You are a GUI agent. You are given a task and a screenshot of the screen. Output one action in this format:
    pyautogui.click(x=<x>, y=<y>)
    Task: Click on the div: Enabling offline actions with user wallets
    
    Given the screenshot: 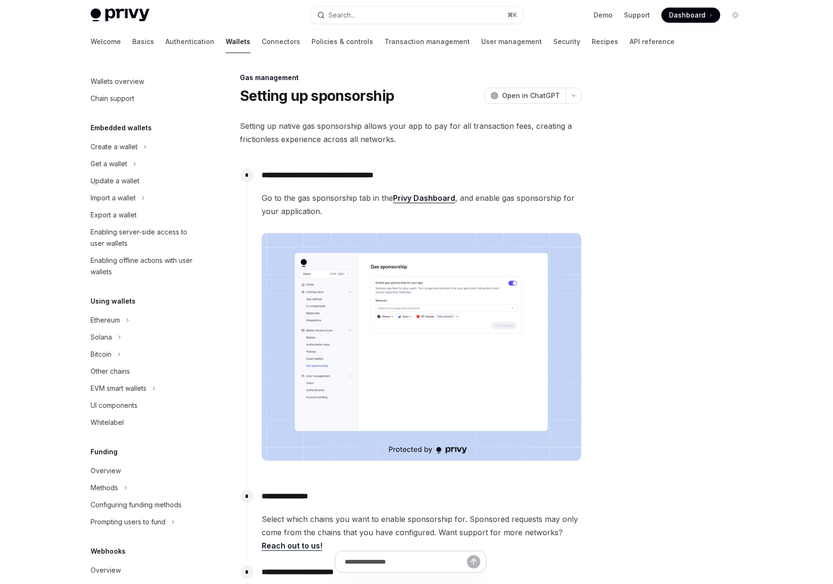 What is the action you would take?
    pyautogui.click(x=145, y=266)
    